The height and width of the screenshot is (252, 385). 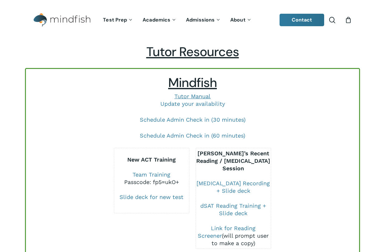 I want to click on a: Slide deck for new test, so click(x=151, y=197).